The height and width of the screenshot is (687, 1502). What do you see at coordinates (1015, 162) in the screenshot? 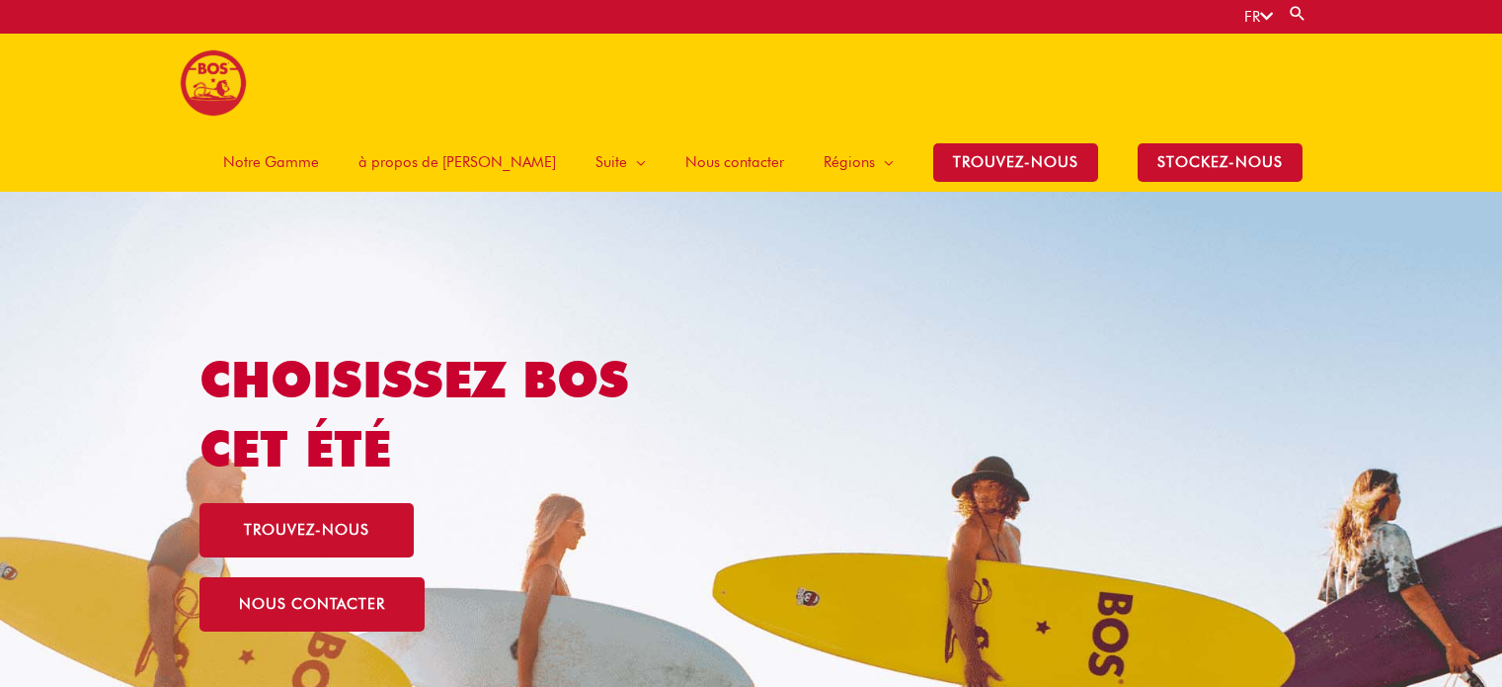
I see `span: TROUVEZ-NOUS` at bounding box center [1015, 162].